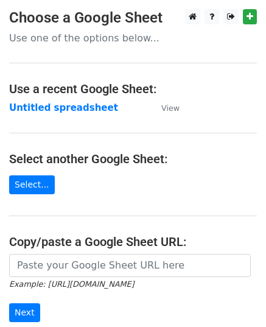  Describe the element at coordinates (133, 159) in the screenshot. I see `h4: Select another Google Sheet:` at that location.